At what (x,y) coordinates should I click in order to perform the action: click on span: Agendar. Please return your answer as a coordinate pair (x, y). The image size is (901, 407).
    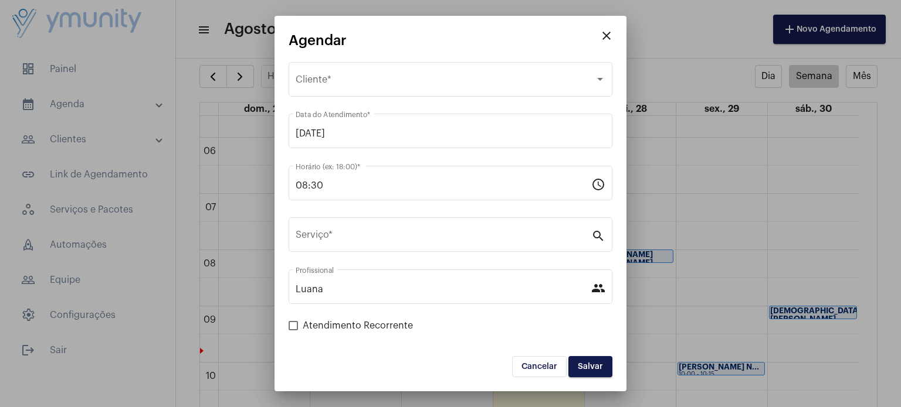
    Looking at the image, I should click on (317, 40).